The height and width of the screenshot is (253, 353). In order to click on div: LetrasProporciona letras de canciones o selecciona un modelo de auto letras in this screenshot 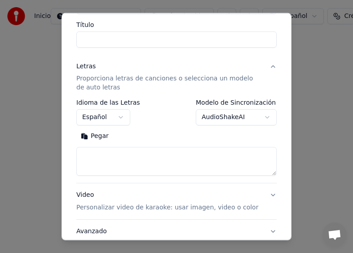, I will do `click(176, 141)`.